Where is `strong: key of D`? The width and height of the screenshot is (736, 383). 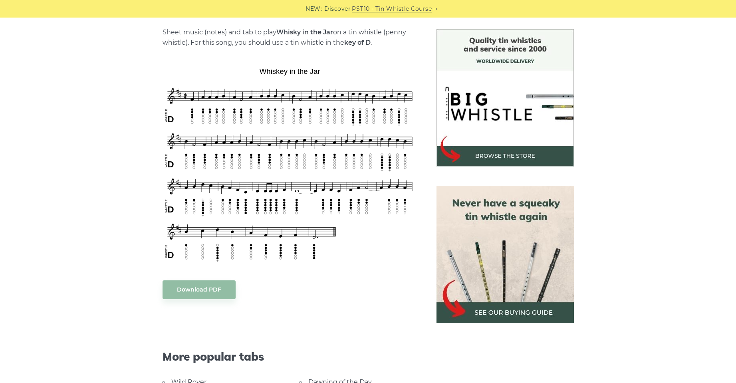
strong: key of D is located at coordinates (357, 42).